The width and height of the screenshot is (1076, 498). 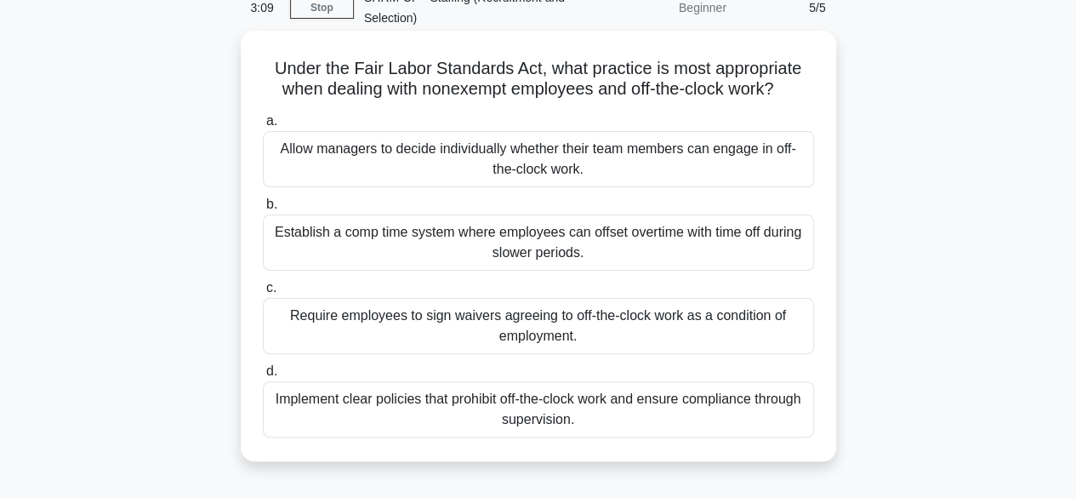 What do you see at coordinates (271, 370) in the screenshot?
I see `span: d.` at bounding box center [271, 370].